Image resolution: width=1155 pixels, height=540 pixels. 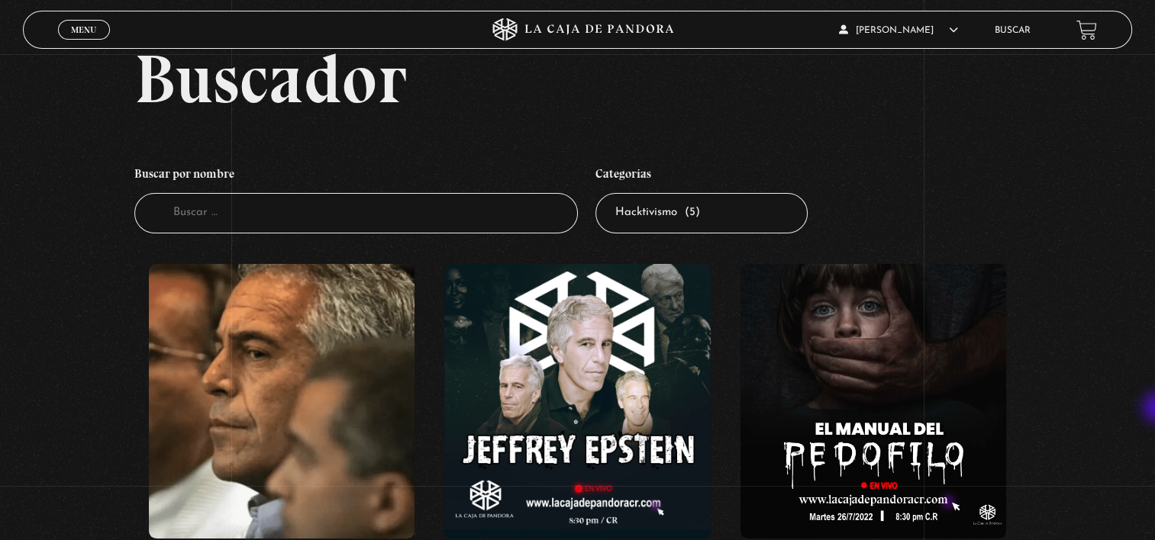 What do you see at coordinates (83, 44) in the screenshot?
I see `span: Cerrar` at bounding box center [83, 44].